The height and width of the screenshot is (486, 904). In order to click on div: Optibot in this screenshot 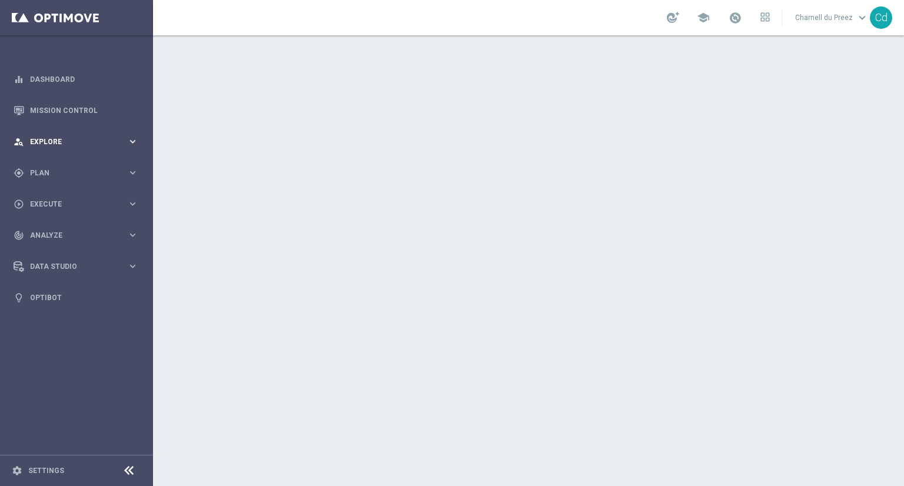, I will do `click(76, 297)`.